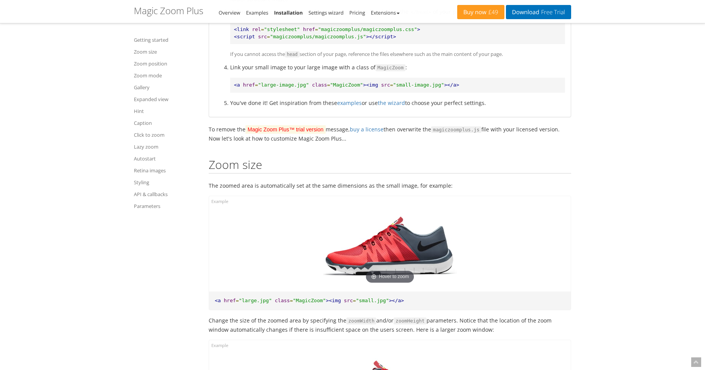 The width and height of the screenshot is (705, 370). I want to click on span: Free Trial, so click(552, 12).